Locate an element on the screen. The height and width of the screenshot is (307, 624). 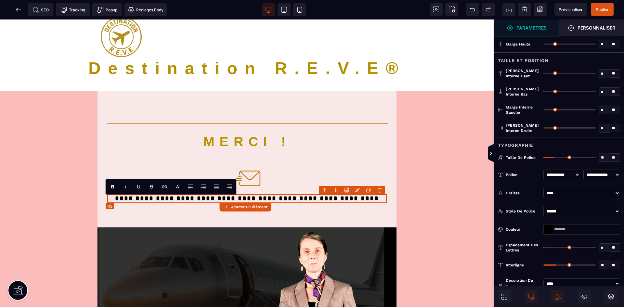
span: Importer is located at coordinates (509, 9).